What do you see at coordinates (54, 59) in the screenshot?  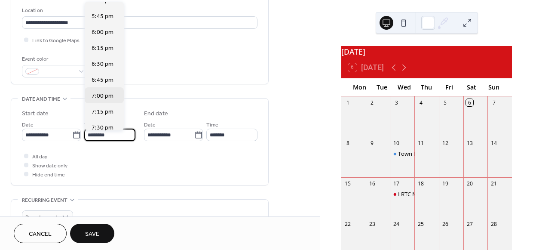 I see `div: Event color` at bounding box center [54, 59].